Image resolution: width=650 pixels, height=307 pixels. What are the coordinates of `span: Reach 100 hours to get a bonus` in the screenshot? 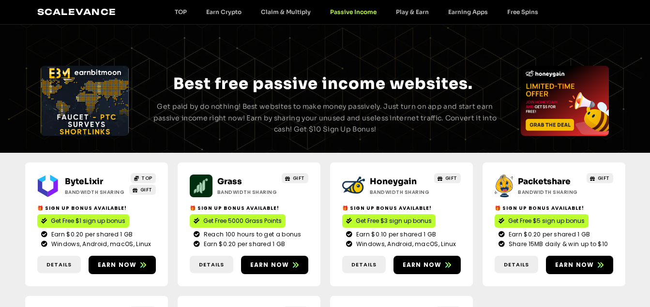 It's located at (251, 235).